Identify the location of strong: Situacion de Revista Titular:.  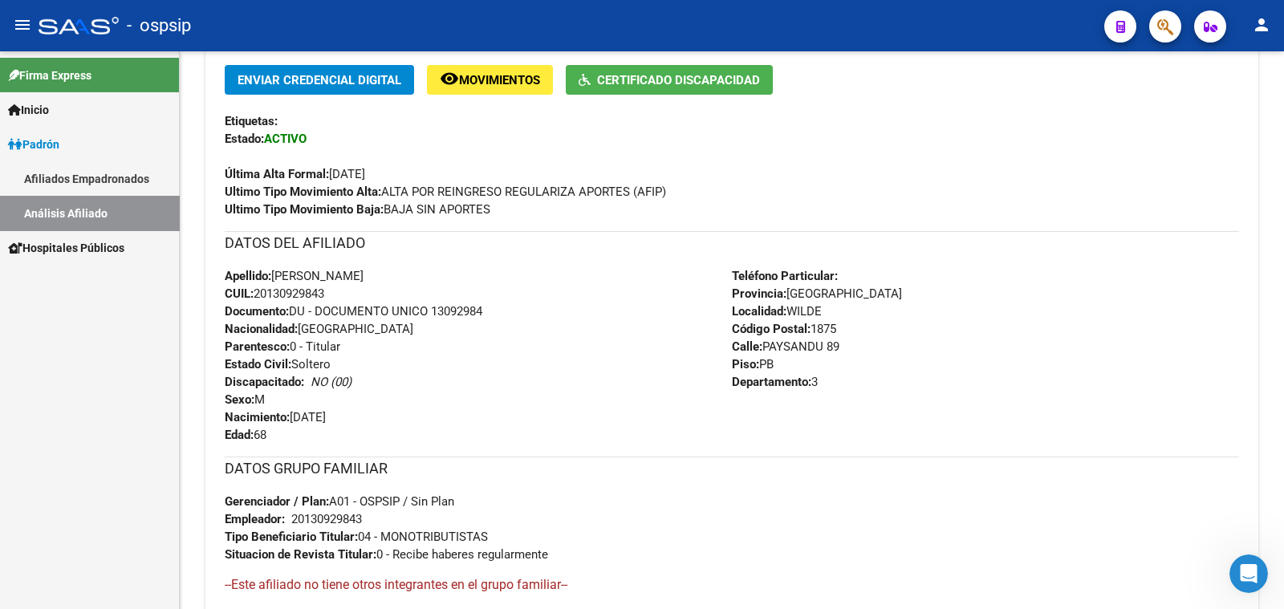
(300, 555).